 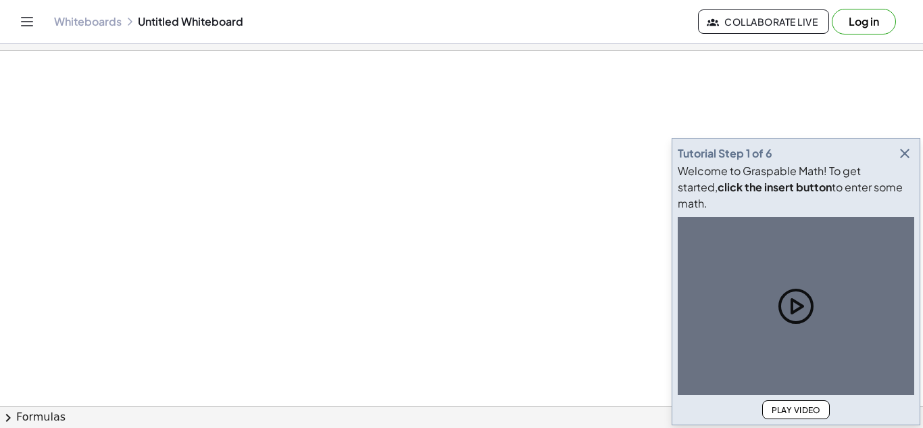 What do you see at coordinates (763, 22) in the screenshot?
I see `span: Collaborate Live` at bounding box center [763, 22].